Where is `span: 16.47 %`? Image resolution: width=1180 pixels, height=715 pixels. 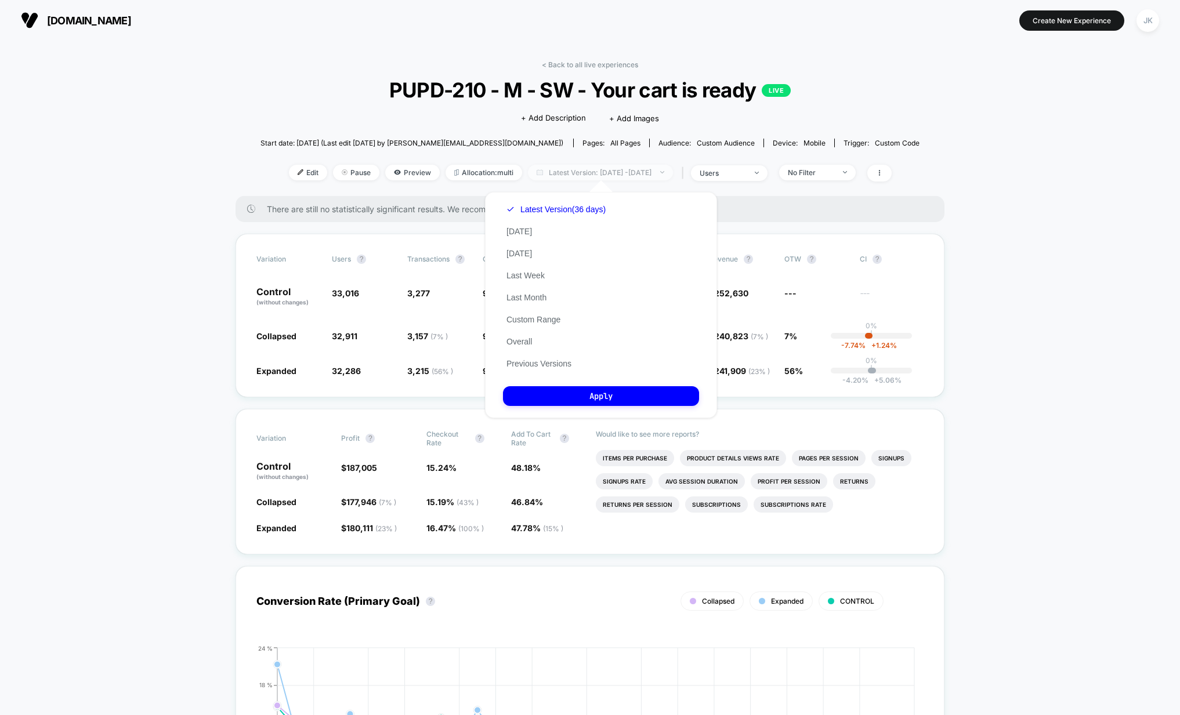 span: 16.47 % is located at coordinates (455, 528).